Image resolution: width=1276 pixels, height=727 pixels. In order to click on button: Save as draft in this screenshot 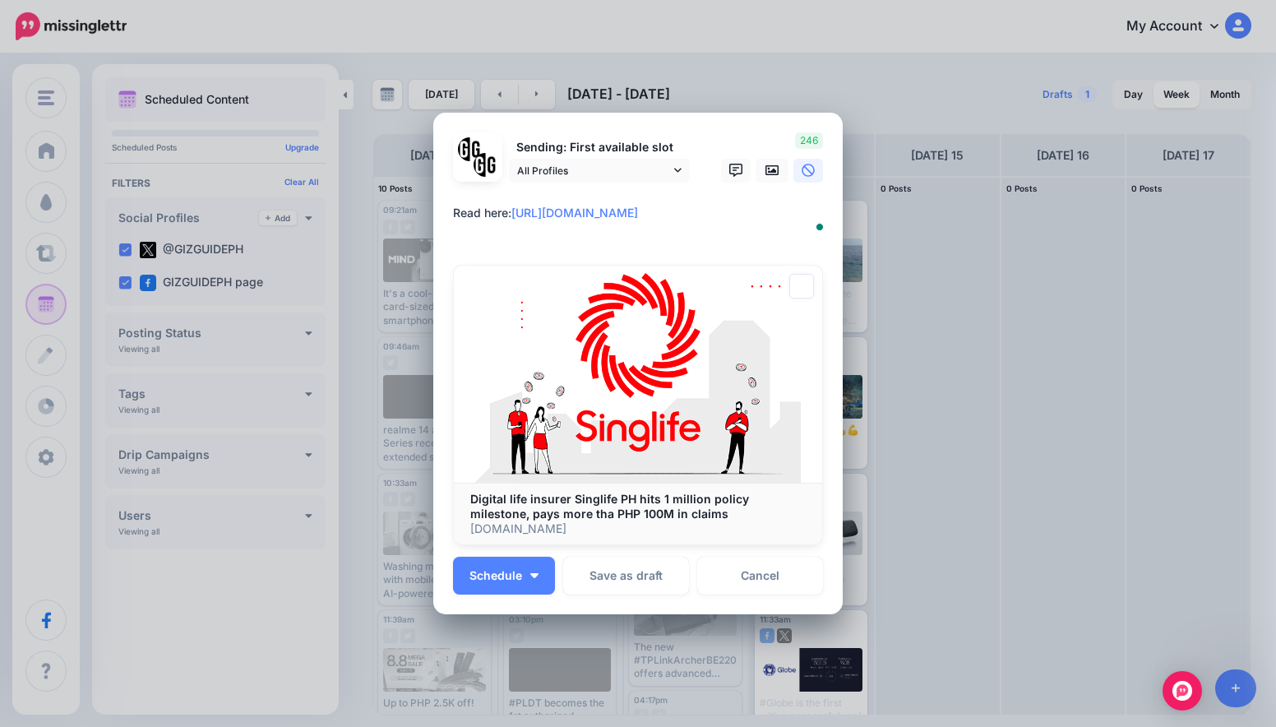, I will do `click(626, 576)`.